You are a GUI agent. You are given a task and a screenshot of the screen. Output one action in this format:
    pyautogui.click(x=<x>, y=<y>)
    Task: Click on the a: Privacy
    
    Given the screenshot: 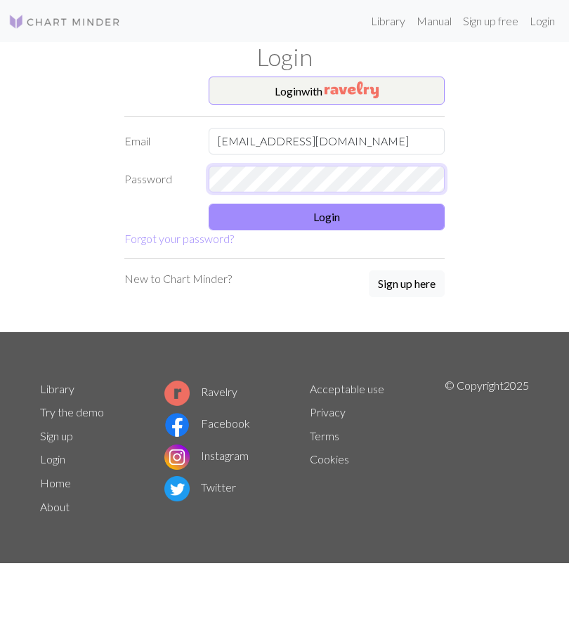 What is the action you would take?
    pyautogui.click(x=327, y=412)
    